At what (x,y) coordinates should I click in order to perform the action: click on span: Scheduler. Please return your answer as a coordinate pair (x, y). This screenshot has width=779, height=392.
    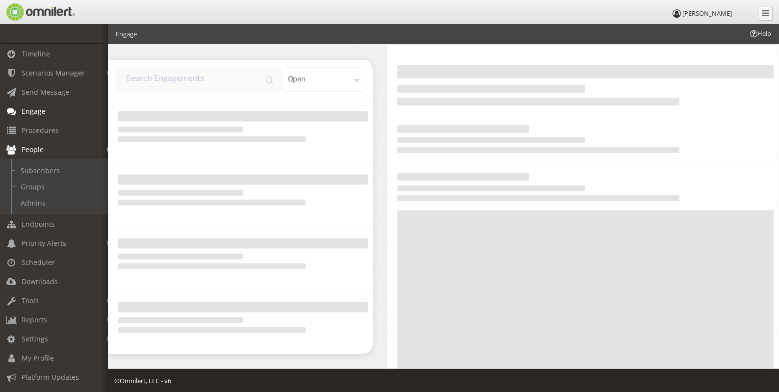
    Looking at the image, I should click on (38, 262).